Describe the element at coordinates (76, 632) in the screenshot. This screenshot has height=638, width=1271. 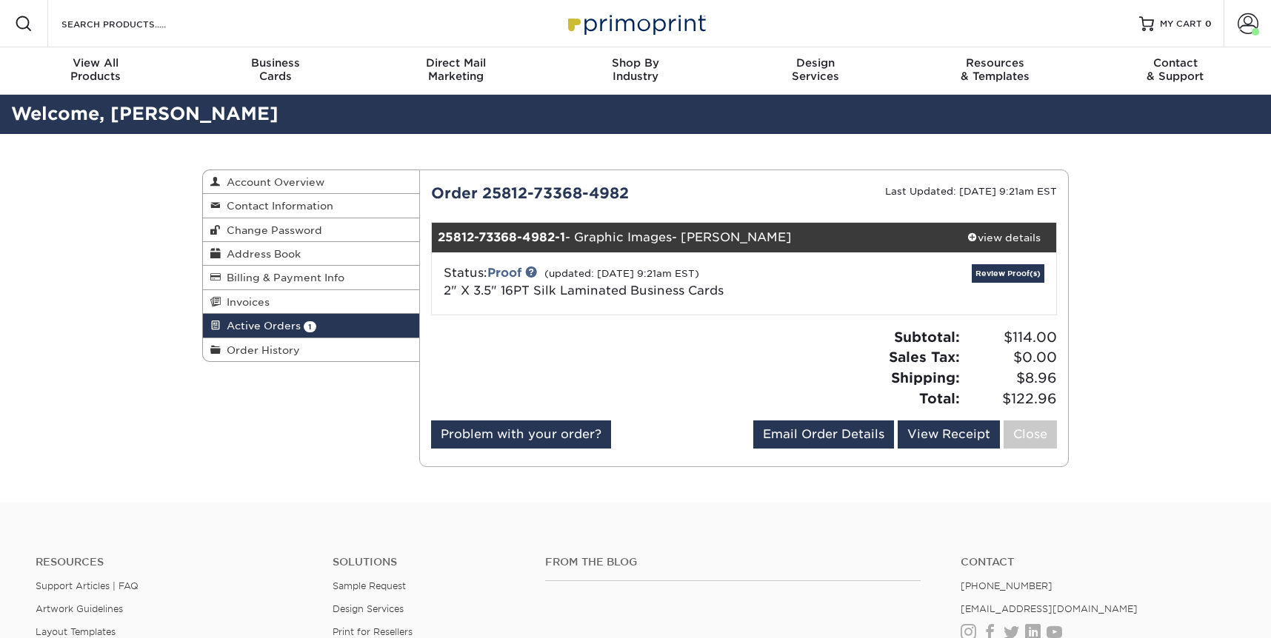
I see `a: Layout Templates` at that location.